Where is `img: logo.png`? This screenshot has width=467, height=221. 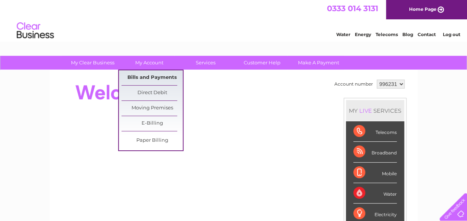 img: logo.png is located at coordinates (35, 30).